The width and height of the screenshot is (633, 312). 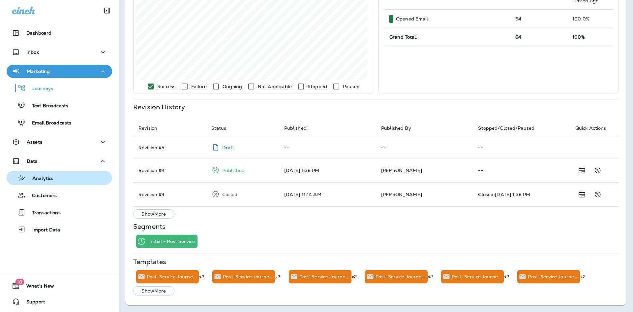 What do you see at coordinates (328, 128) in the screenshot?
I see `th: Published` at bounding box center [328, 128].